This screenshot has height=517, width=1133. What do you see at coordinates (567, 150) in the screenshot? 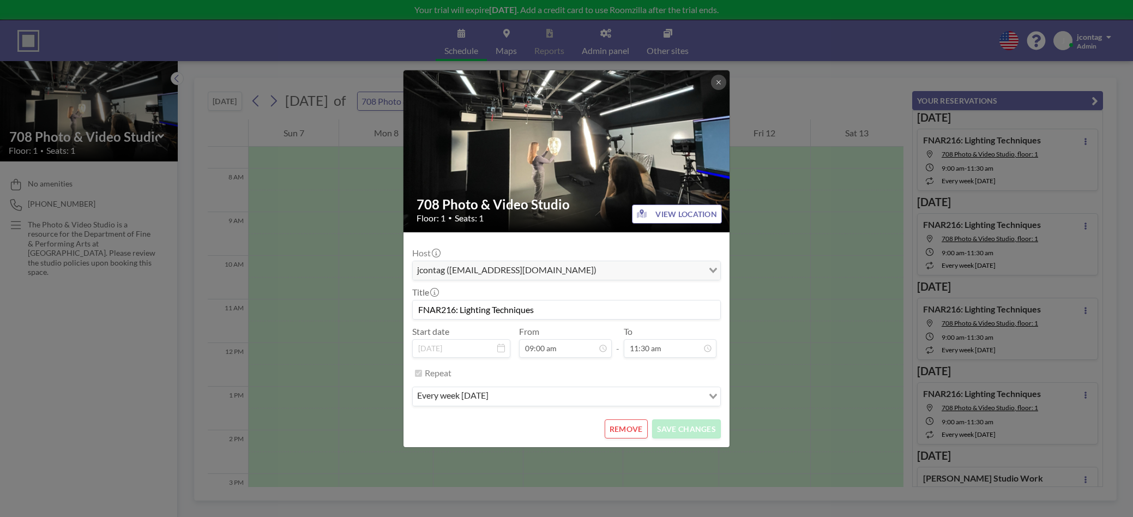
I see `img: 537.jpg` at bounding box center [567, 150].